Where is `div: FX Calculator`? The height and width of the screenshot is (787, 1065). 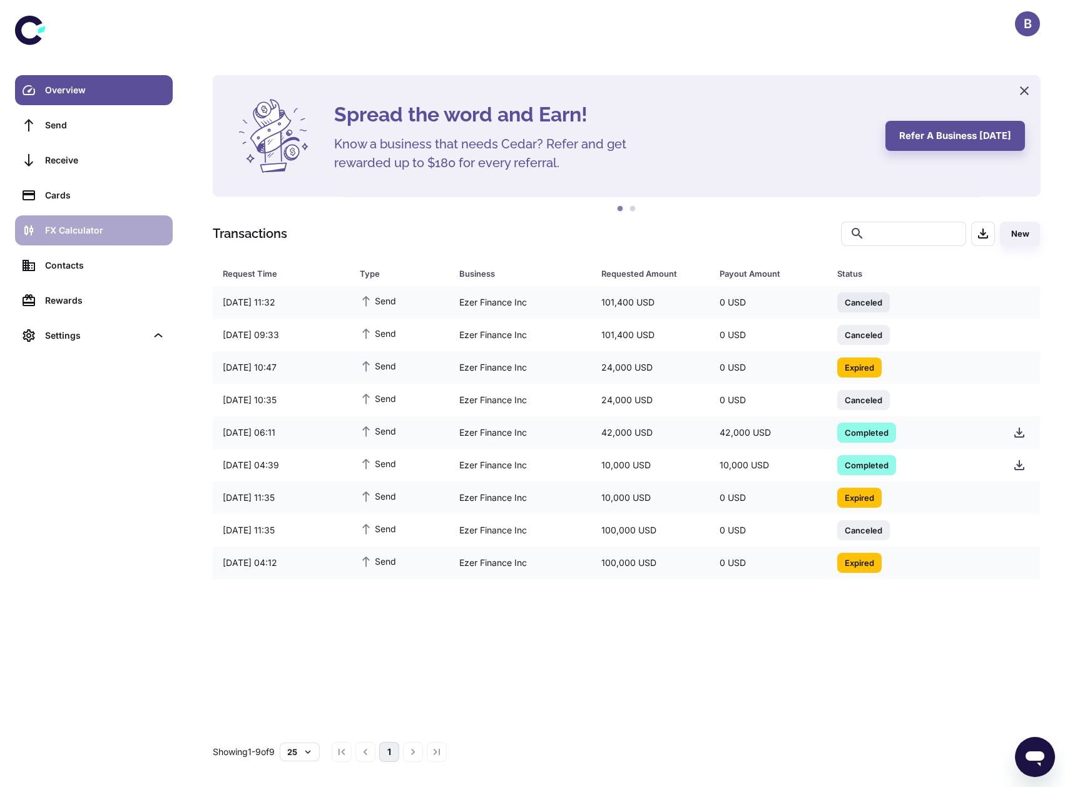
div: FX Calculator is located at coordinates (105, 230).